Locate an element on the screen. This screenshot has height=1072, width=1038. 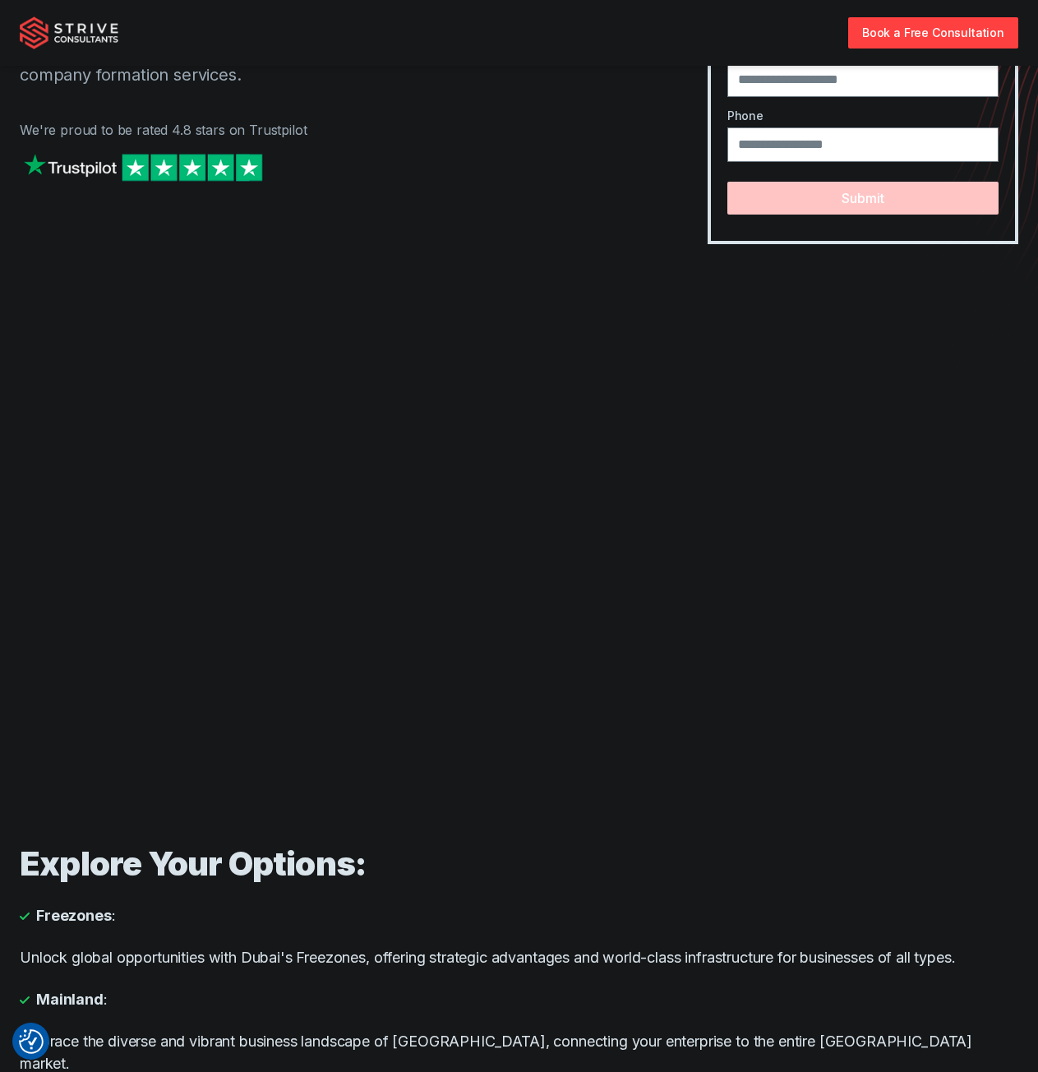
label: Phone is located at coordinates (863, 115).